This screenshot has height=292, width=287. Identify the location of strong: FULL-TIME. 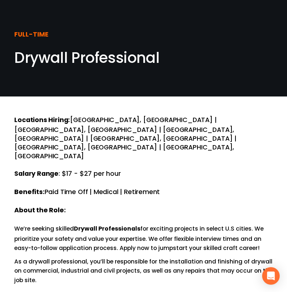
(31, 35).